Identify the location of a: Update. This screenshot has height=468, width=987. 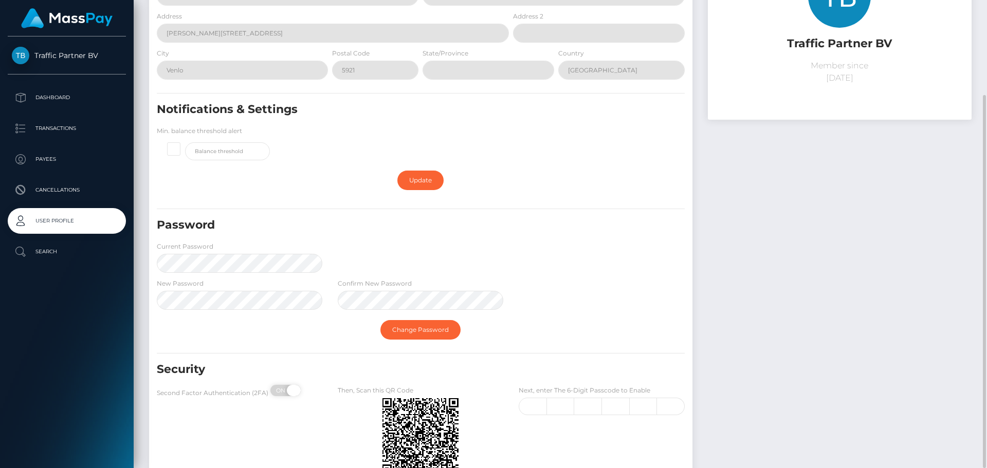
(420, 180).